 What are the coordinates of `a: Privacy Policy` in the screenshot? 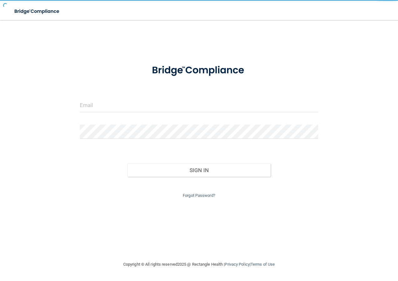 It's located at (237, 264).